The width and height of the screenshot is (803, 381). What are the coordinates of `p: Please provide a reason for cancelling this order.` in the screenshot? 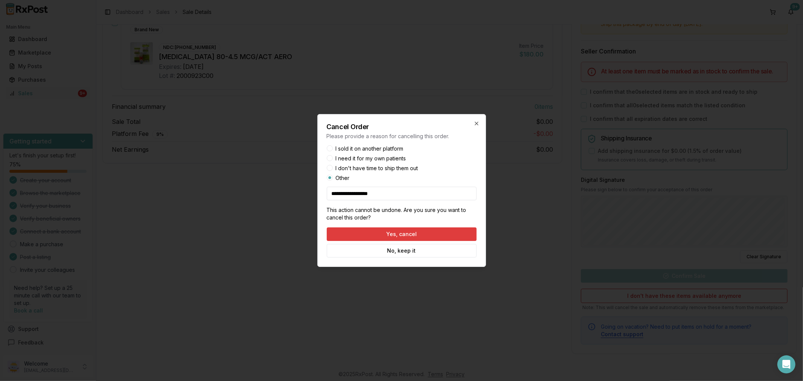 It's located at (402, 136).